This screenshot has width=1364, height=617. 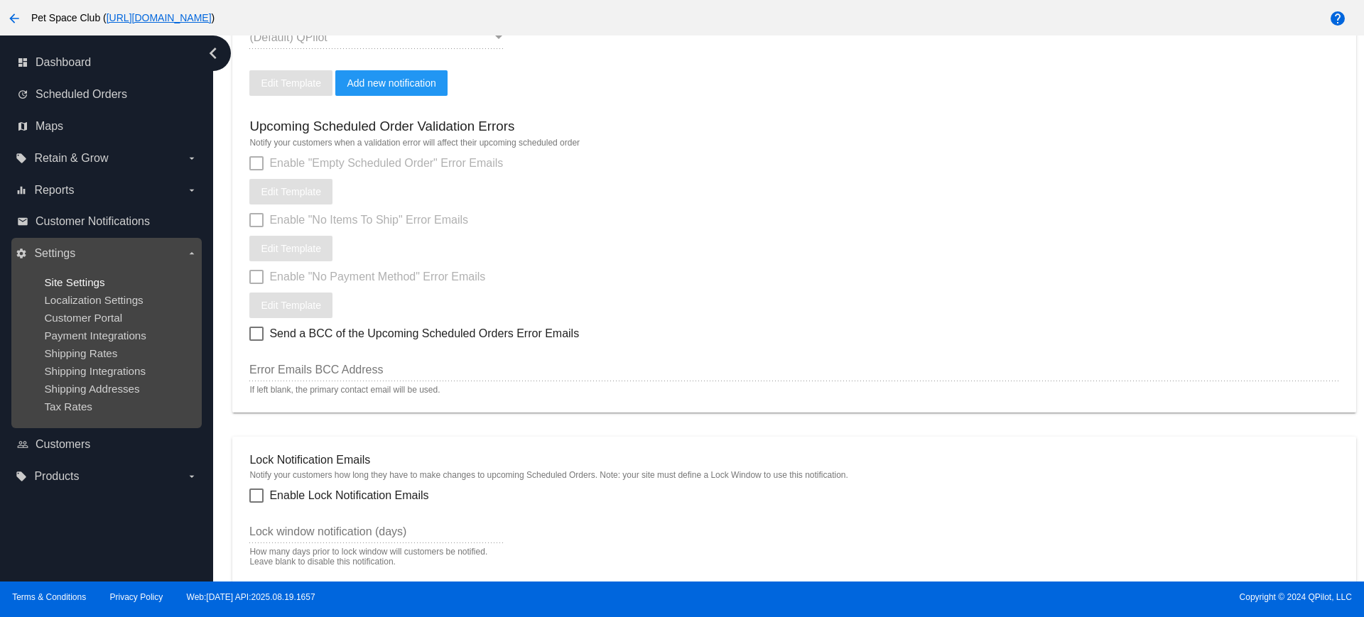 What do you see at coordinates (92, 389) in the screenshot?
I see `span: Shipping Addresses` at bounding box center [92, 389].